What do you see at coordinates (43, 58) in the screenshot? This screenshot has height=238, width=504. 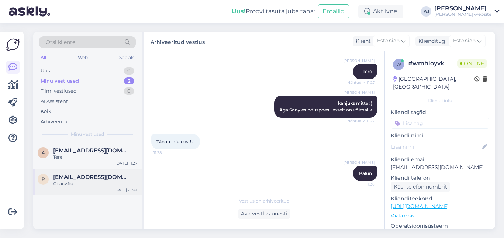 I see `div: All` at bounding box center [43, 58].